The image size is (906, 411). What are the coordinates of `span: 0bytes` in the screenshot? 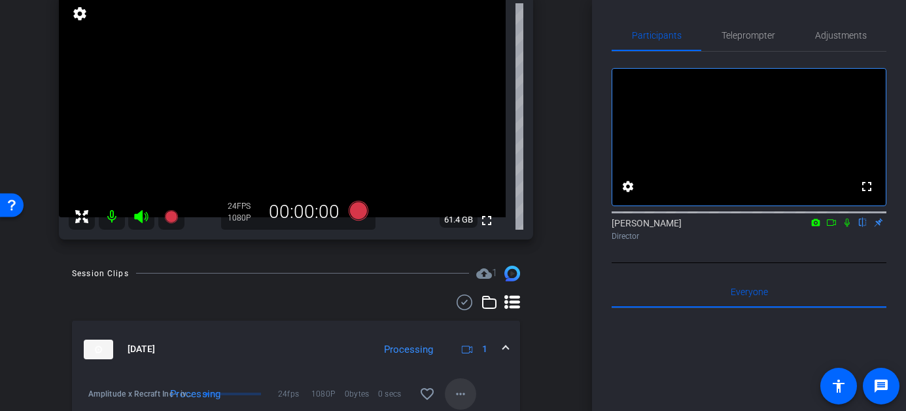 It's located at (361, 394).